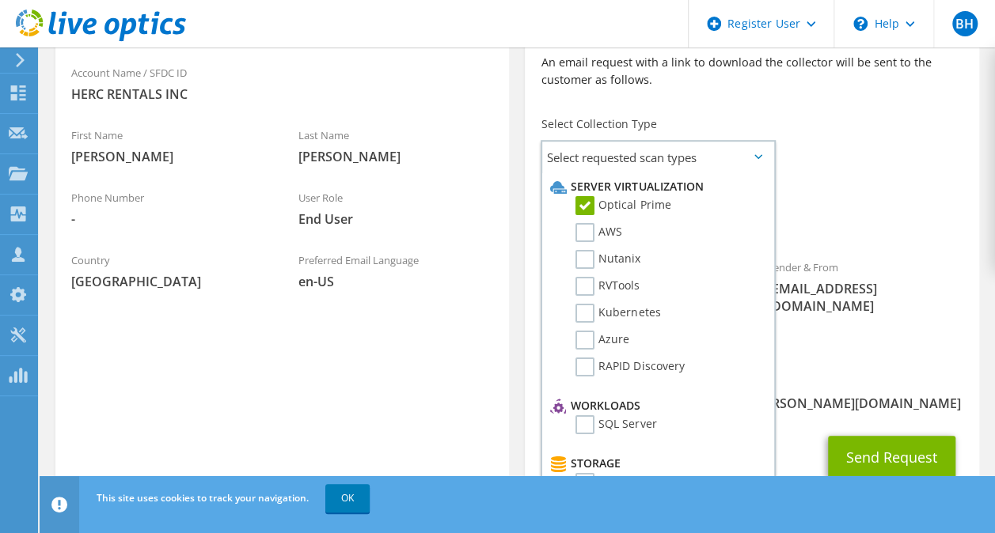 Image resolution: width=995 pixels, height=533 pixels. Describe the element at coordinates (860, 24) in the screenshot. I see `svg: \n` at that location.